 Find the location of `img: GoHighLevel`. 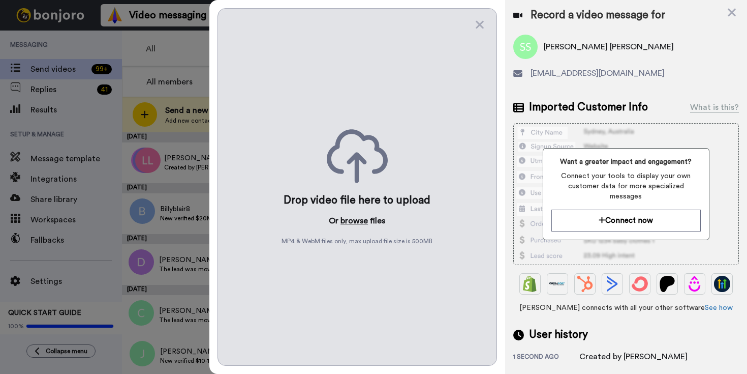

img: GoHighLevel is located at coordinates (722, 284).